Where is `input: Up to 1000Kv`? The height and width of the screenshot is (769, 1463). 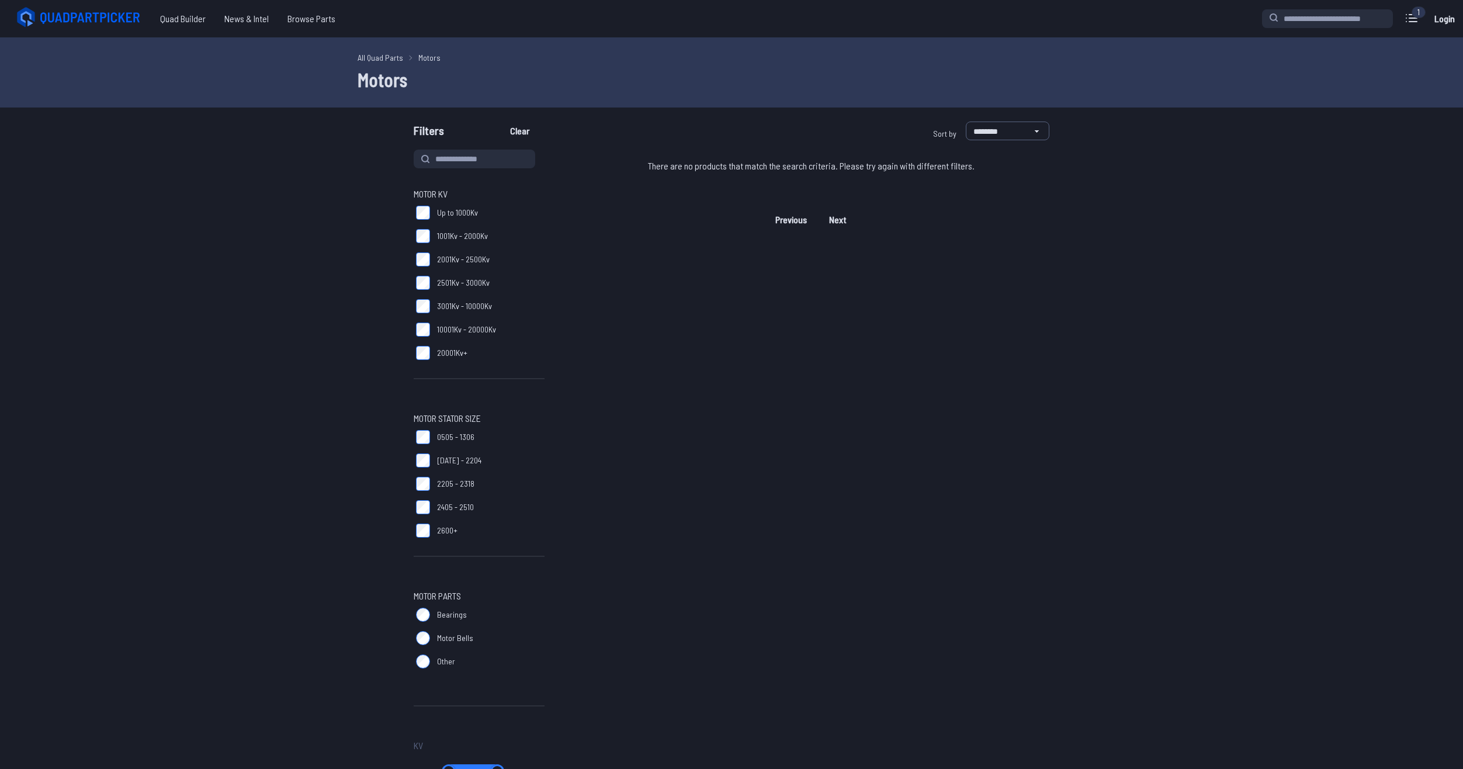
input: Up to 1000Kv is located at coordinates (423, 213).